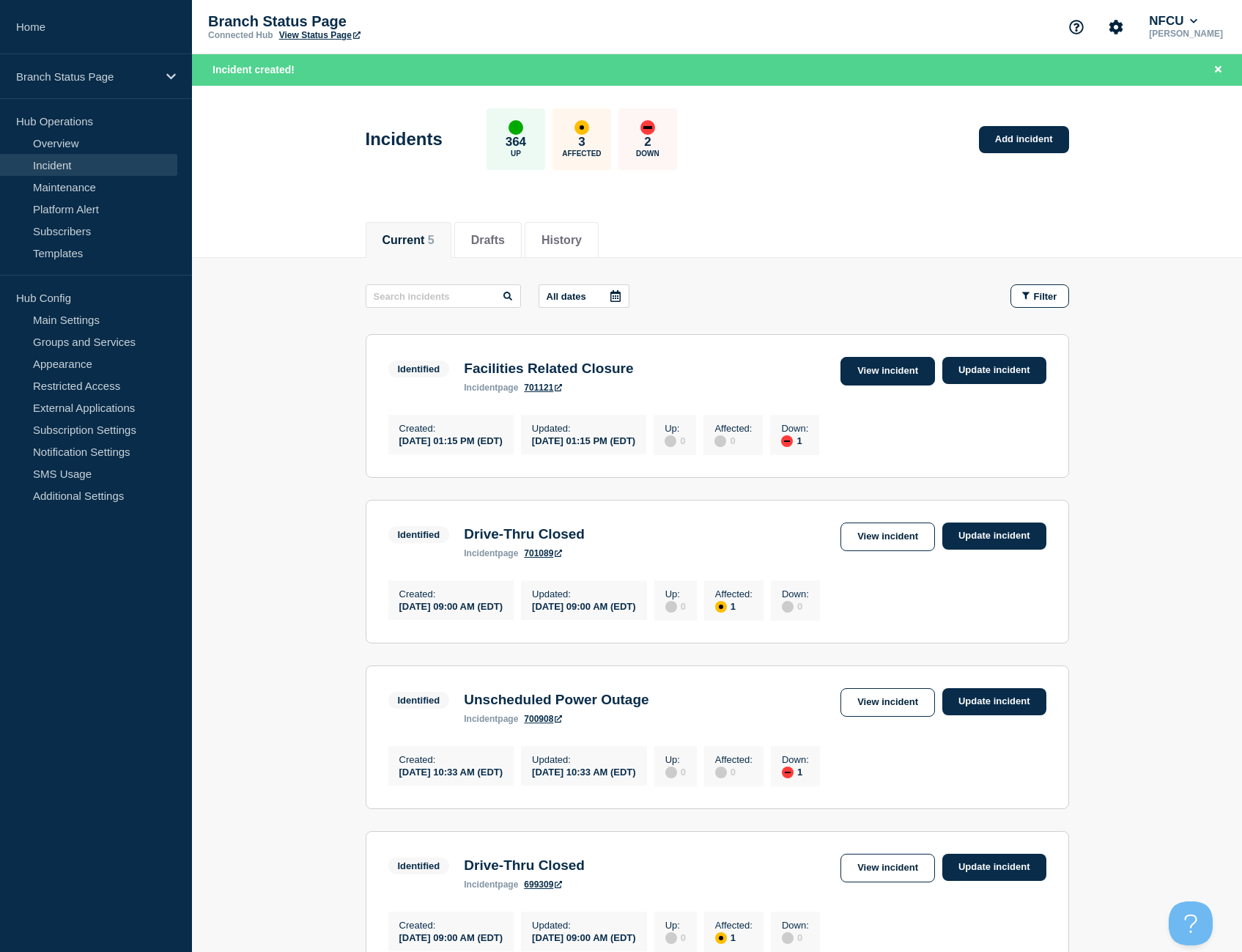 The width and height of the screenshot is (1242, 952). What do you see at coordinates (254, 70) in the screenshot?
I see `span: Incident created!` at bounding box center [254, 70].